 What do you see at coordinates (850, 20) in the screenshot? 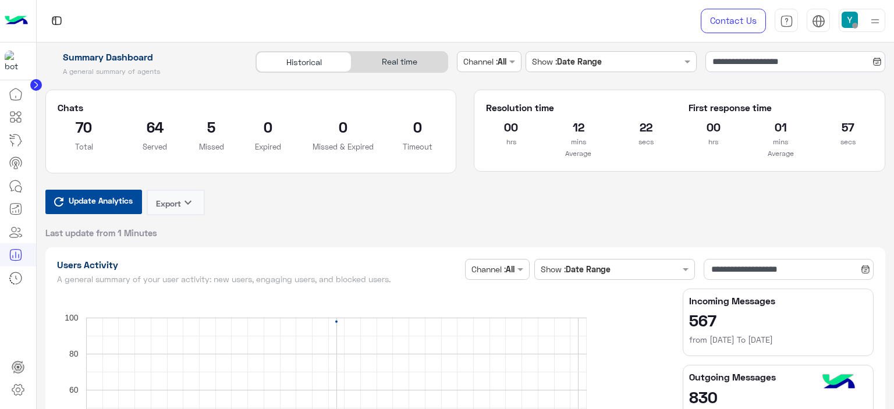
I see `img: userImage` at bounding box center [850, 20].